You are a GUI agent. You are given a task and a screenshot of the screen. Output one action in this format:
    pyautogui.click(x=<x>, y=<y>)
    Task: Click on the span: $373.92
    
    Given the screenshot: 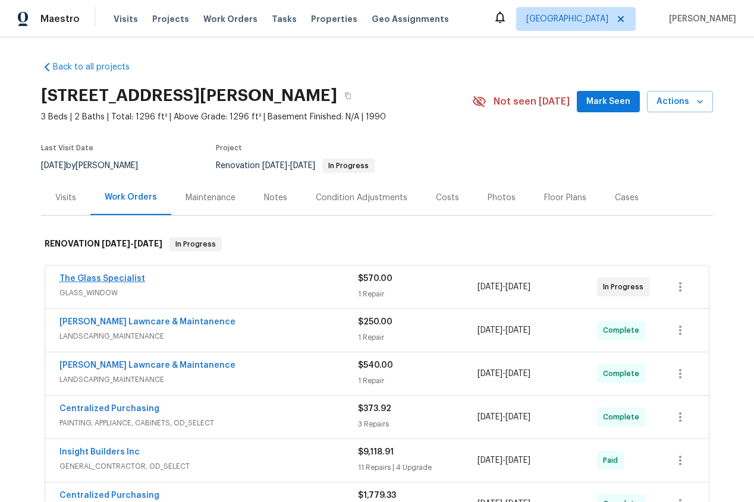 What is the action you would take?
    pyautogui.click(x=375, y=409)
    